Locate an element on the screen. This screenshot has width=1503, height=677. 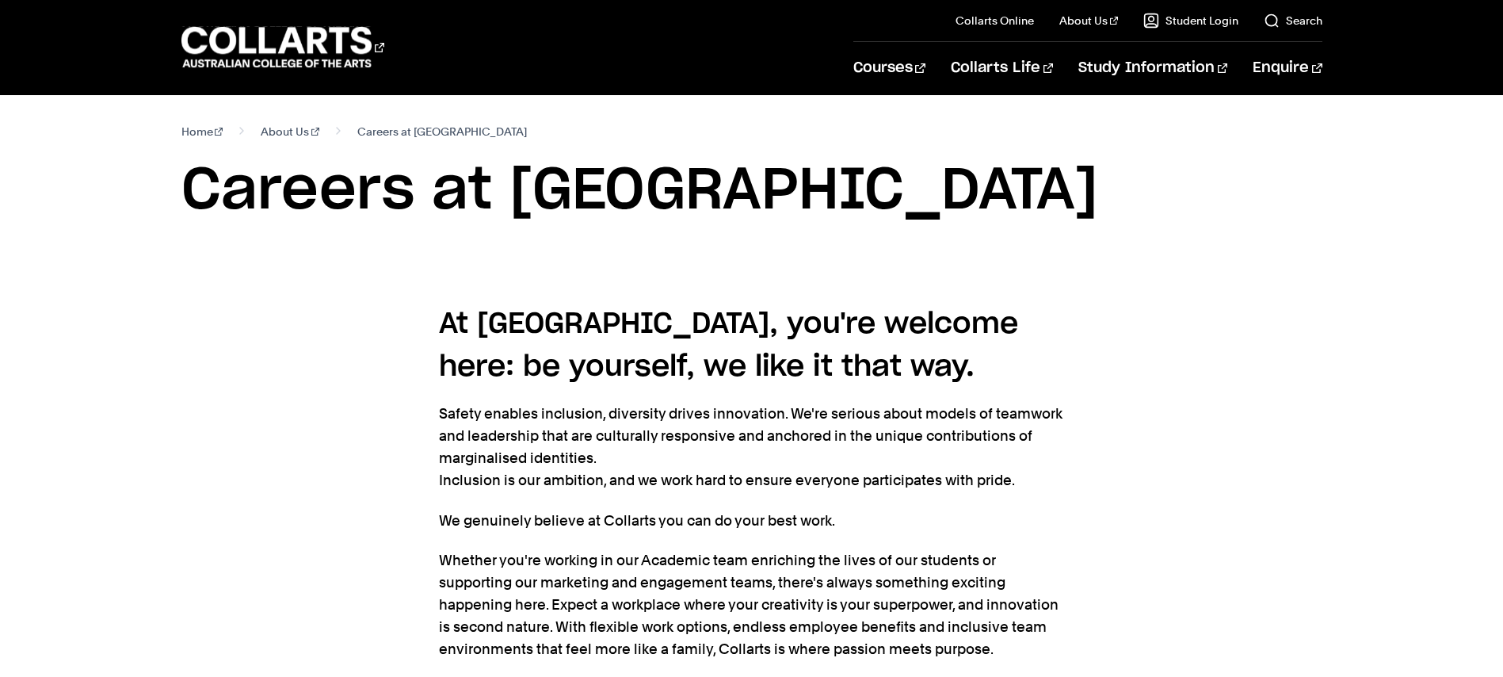
a: Home is located at coordinates (202, 132).